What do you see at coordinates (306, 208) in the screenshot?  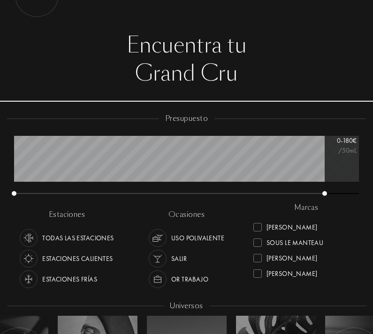 I see `div: marcas` at bounding box center [306, 208].